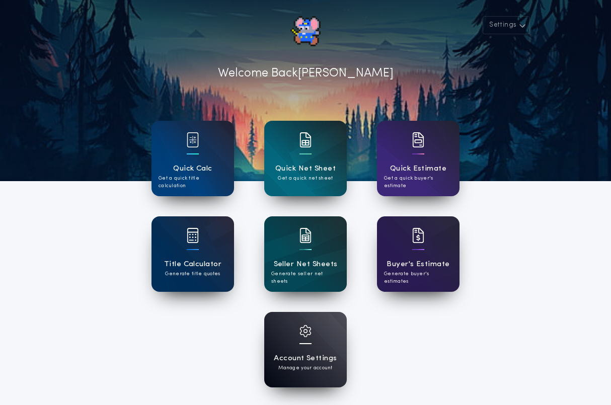 The image size is (611, 405). I want to click on h1: Quick Estimate, so click(418, 169).